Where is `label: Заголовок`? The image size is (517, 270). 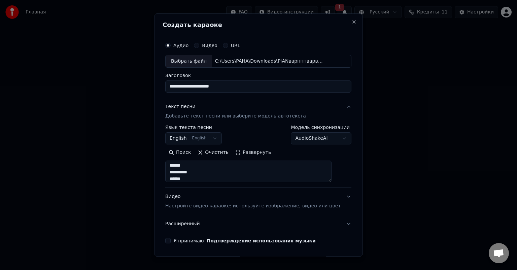
label: Заголовок is located at coordinates (258, 75).